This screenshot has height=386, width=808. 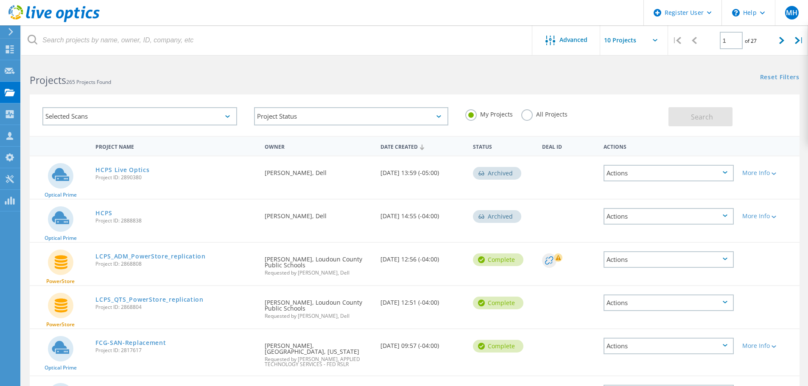 What do you see at coordinates (104, 213) in the screenshot?
I see `a: HCPS` at bounding box center [104, 213].